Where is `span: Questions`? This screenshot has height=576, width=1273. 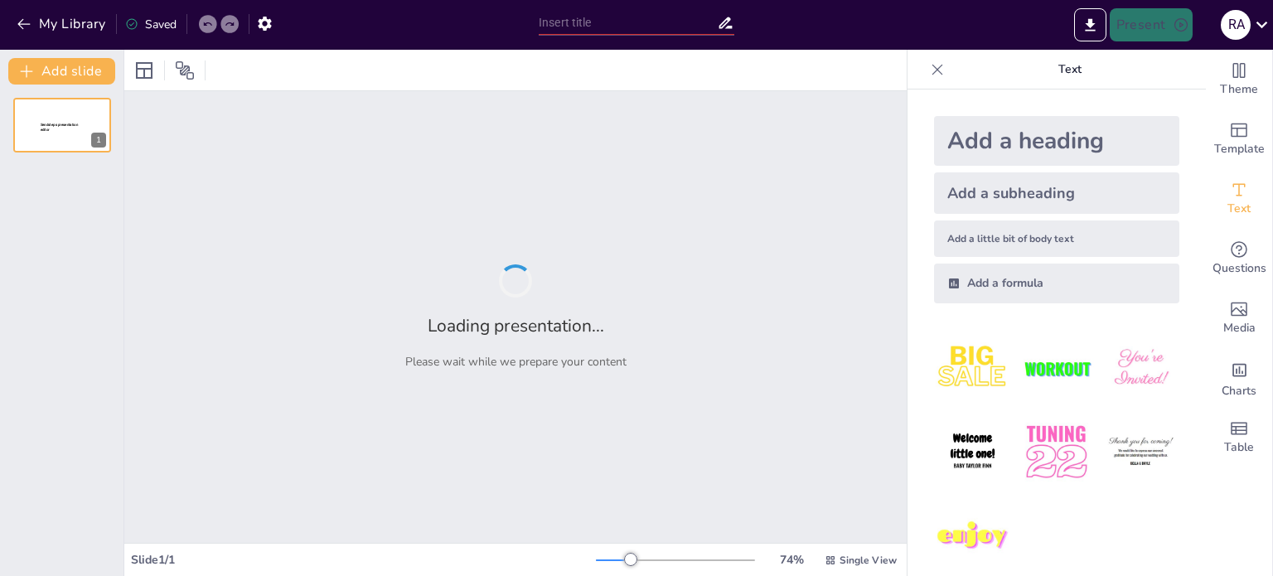
span: Questions is located at coordinates (1239, 268).